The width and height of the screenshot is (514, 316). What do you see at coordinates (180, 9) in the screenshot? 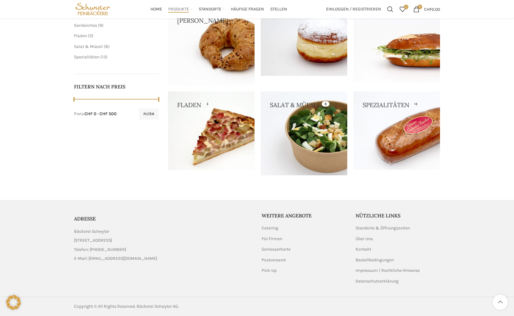
I see `a: Produkte` at bounding box center [180, 9].